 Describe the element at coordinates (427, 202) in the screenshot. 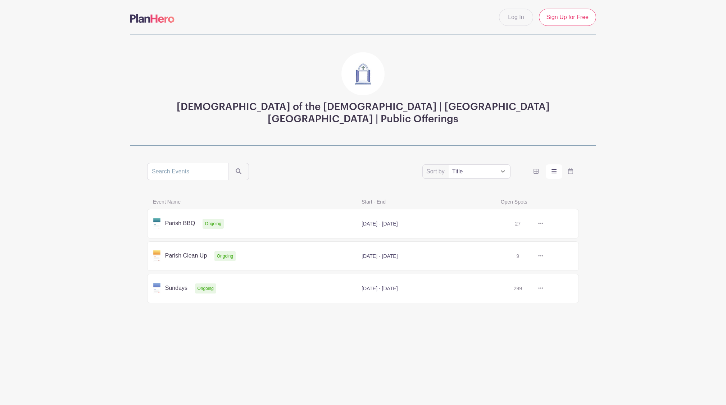

I see `span: Start - End` at that location.